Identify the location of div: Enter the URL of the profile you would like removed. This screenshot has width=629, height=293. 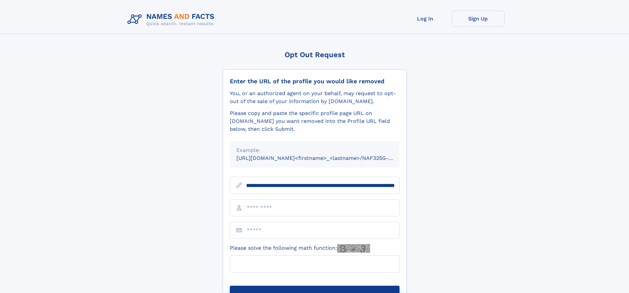
(315, 81).